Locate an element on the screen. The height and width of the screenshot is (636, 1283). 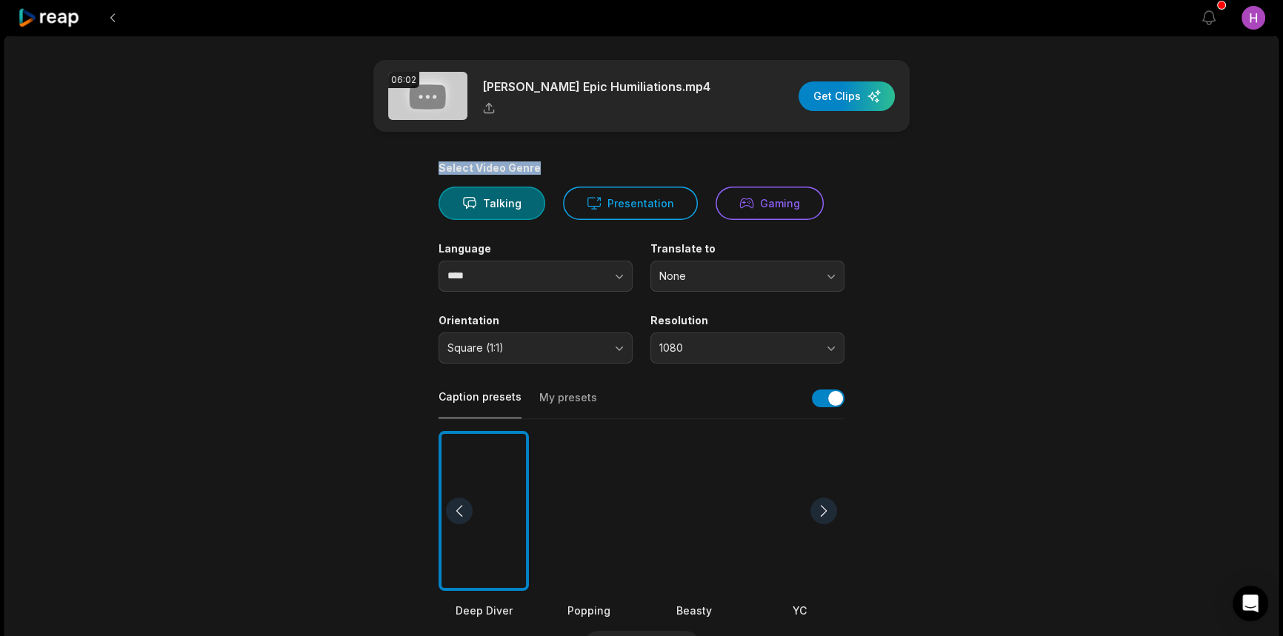
span: 1080 is located at coordinates (737, 348).